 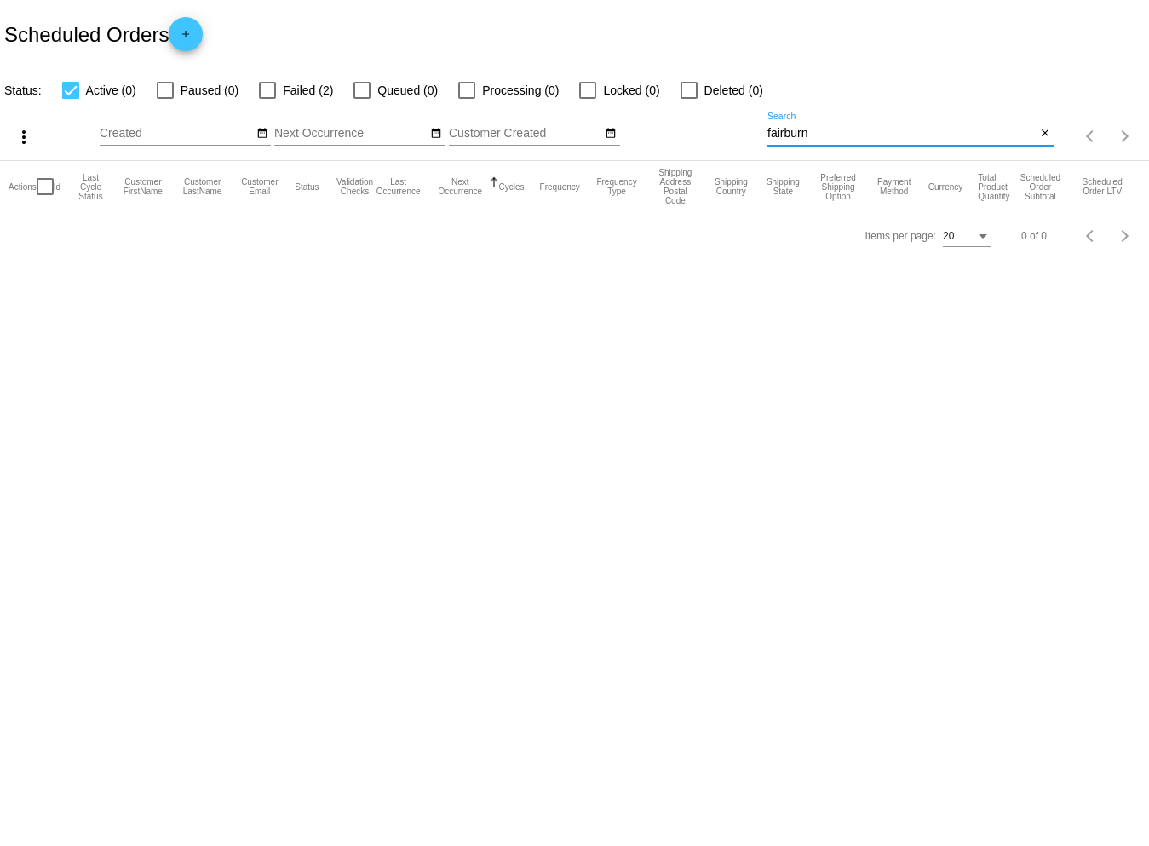 I want to click on button: Clear, so click(x=1044, y=134).